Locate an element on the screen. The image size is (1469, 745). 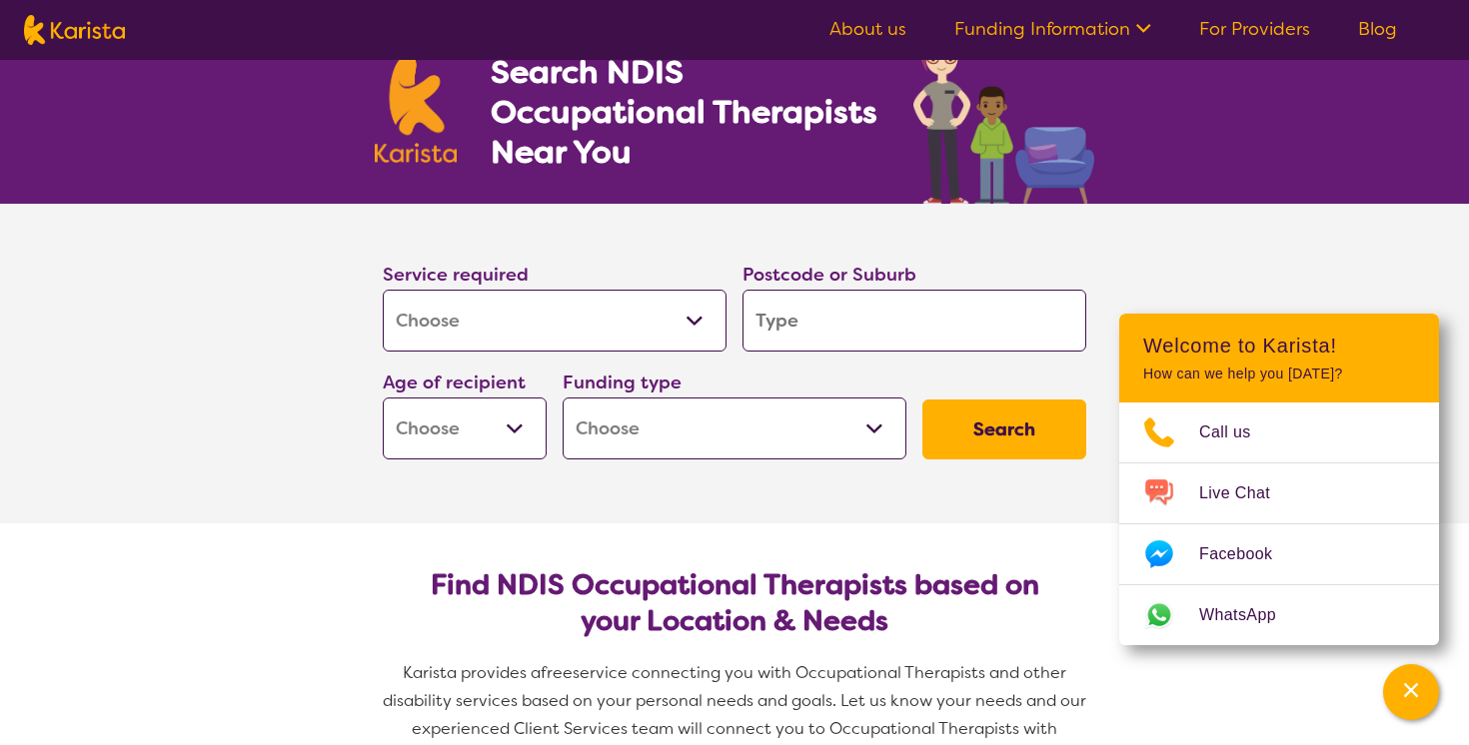
a: For Providers is located at coordinates (1254, 29).